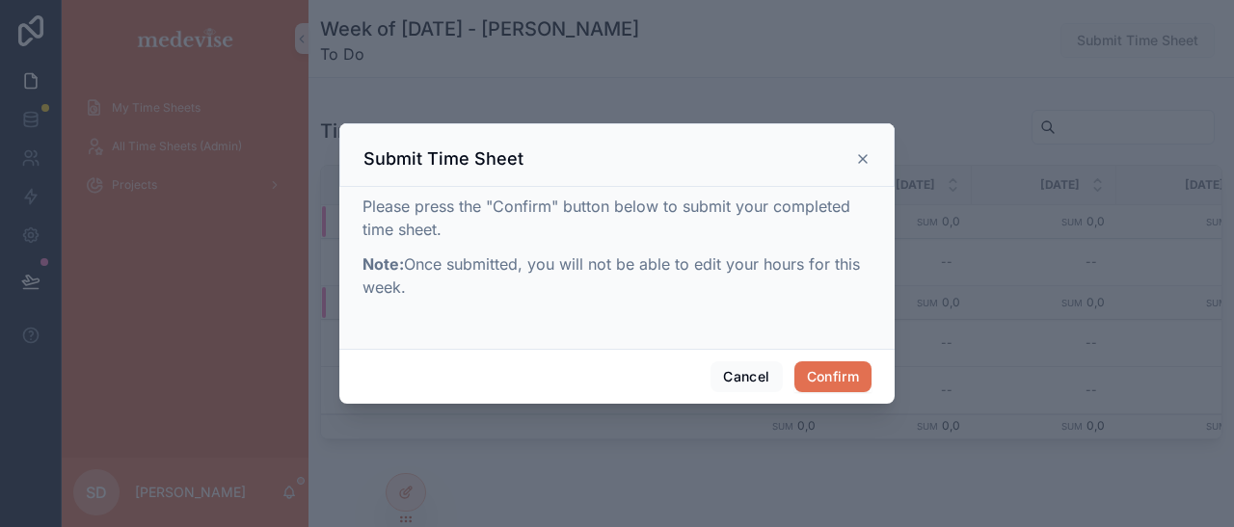  Describe the element at coordinates (617, 218) in the screenshot. I see `p: Please press the "Confirm" button below to submit your completed time sheet.` at that location.